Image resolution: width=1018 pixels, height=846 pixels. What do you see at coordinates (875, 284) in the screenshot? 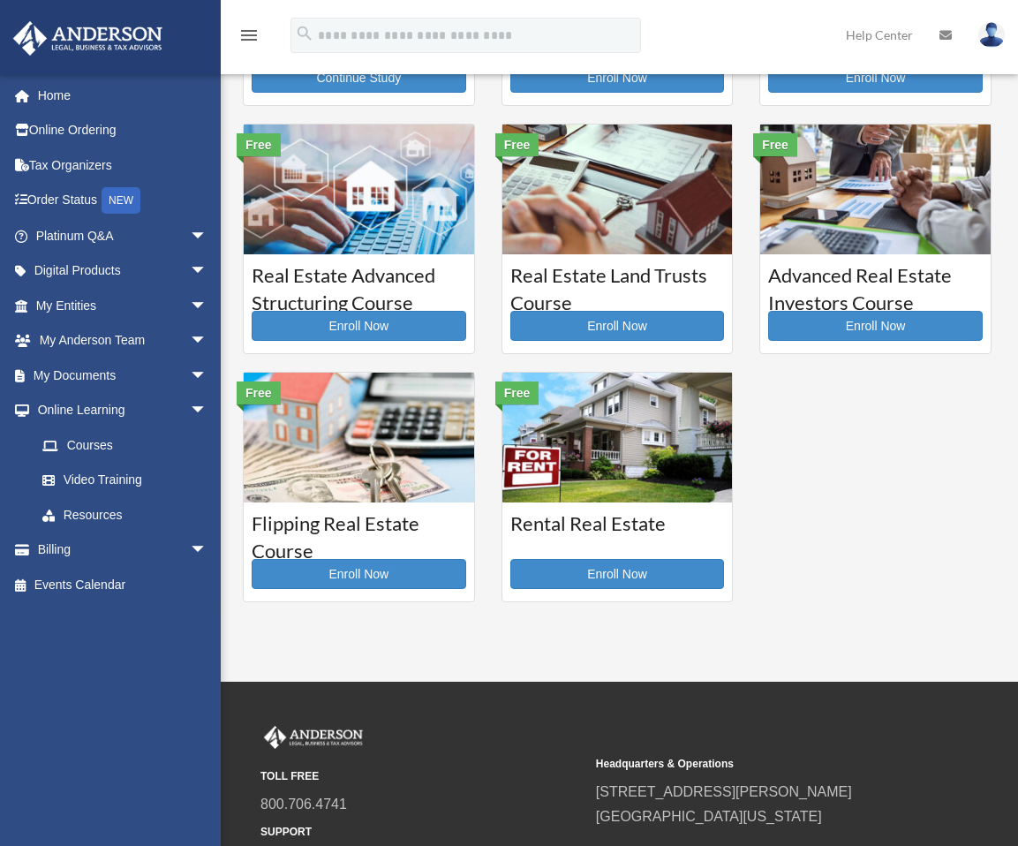
I see `h3: Advanced Real Estate Investors Course` at bounding box center [875, 284].